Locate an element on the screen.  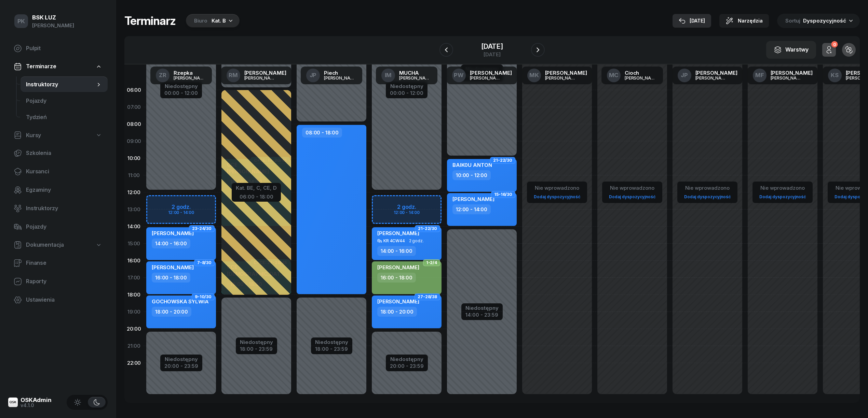
a: Pojazdy is located at coordinates (58, 227).